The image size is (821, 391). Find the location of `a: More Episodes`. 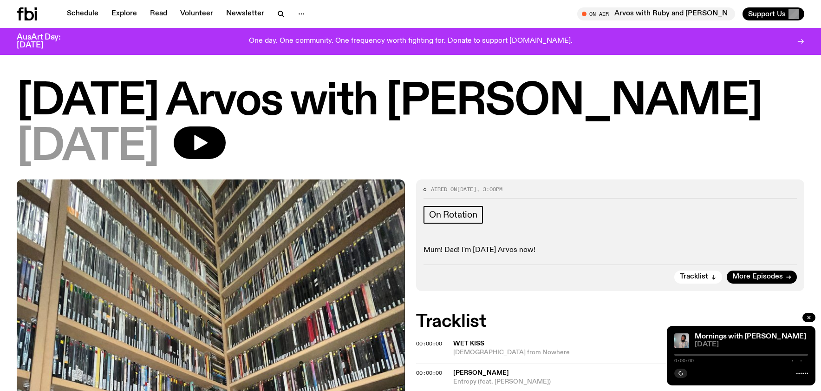

a: More Episodes is located at coordinates (762, 277).